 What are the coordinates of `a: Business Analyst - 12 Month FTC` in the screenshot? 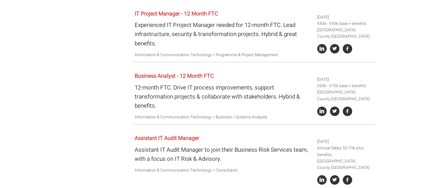 It's located at (174, 76).